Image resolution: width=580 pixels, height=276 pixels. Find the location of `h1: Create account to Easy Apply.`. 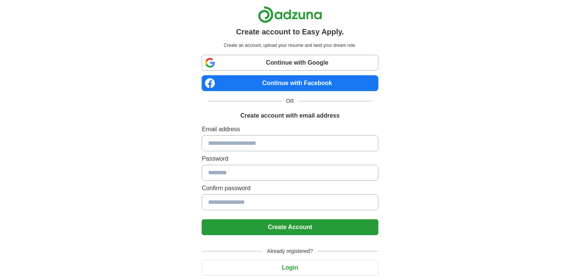

h1: Create account to Easy Apply. is located at coordinates (290, 32).